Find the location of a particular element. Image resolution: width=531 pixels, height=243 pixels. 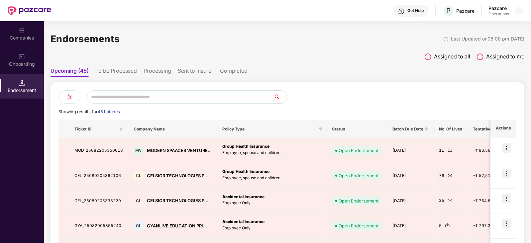

img: svg+xml;base64,PHN2ZyBpZD0iUmVsb2FkLTMyeDMyIiB4bWxucz0iaHR0cDovL3d3dy53My5vcmcvMjAwMC9zdmciIHdpZH... is located at coordinates (446, 39).